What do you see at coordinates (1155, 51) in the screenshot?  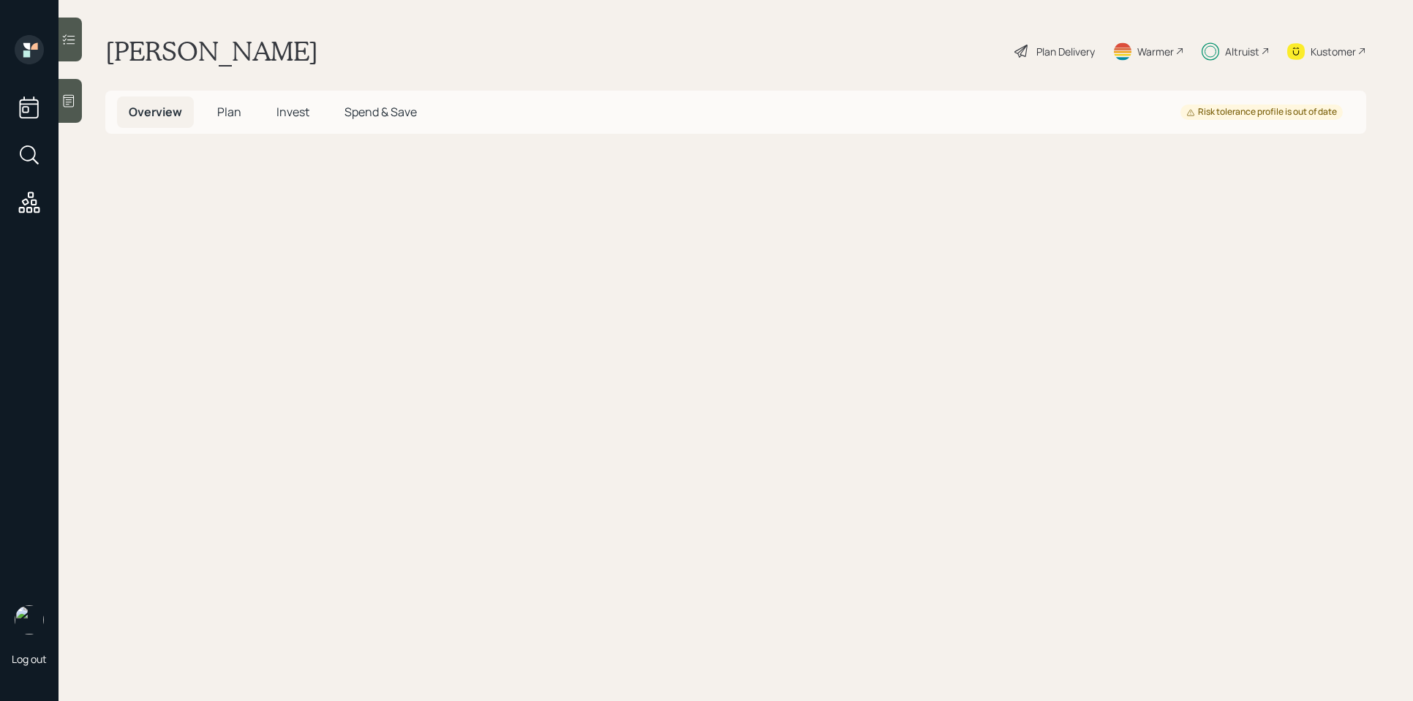 I see `div: Warmer` at bounding box center [1155, 51].